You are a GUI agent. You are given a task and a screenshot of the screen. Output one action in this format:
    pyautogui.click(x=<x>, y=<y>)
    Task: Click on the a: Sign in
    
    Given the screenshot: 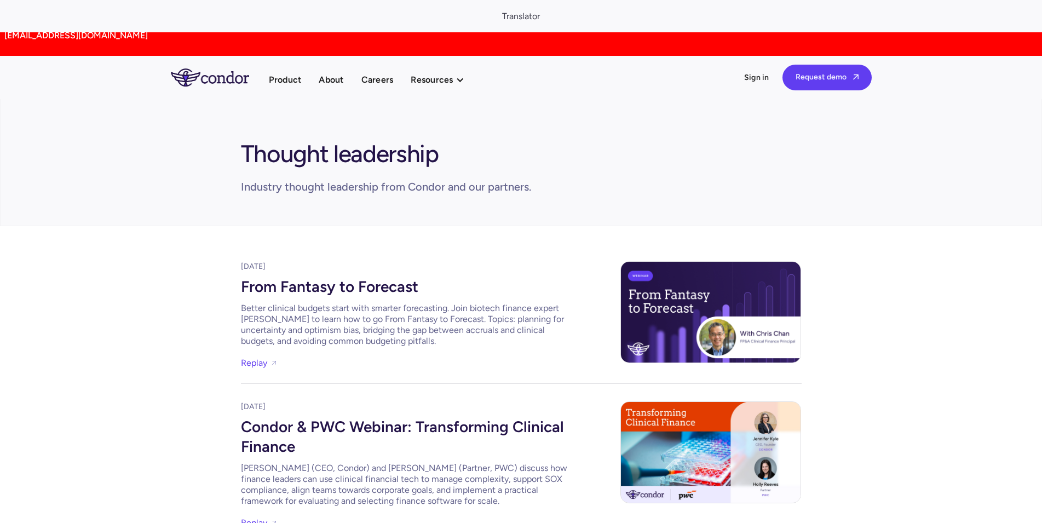 What is the action you would take?
    pyautogui.click(x=757, y=78)
    